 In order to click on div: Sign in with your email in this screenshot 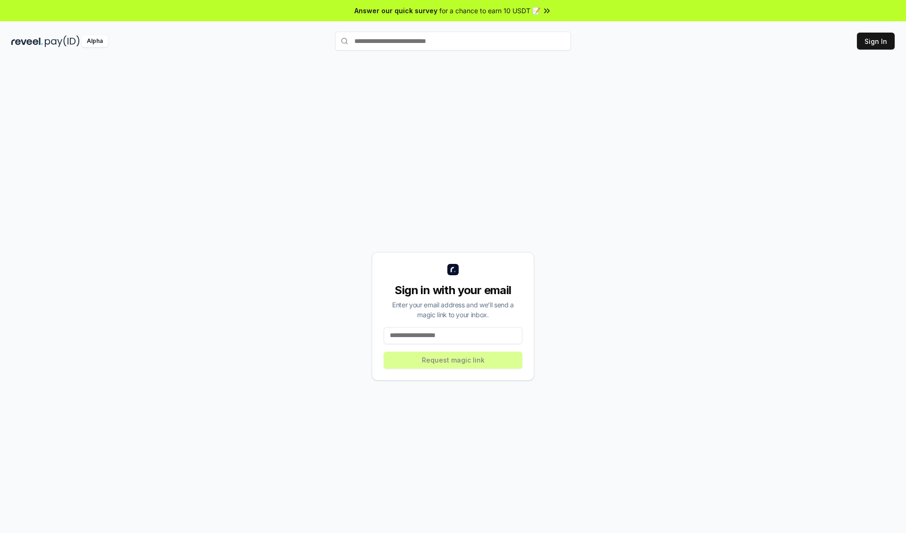, I will do `click(453, 290)`.